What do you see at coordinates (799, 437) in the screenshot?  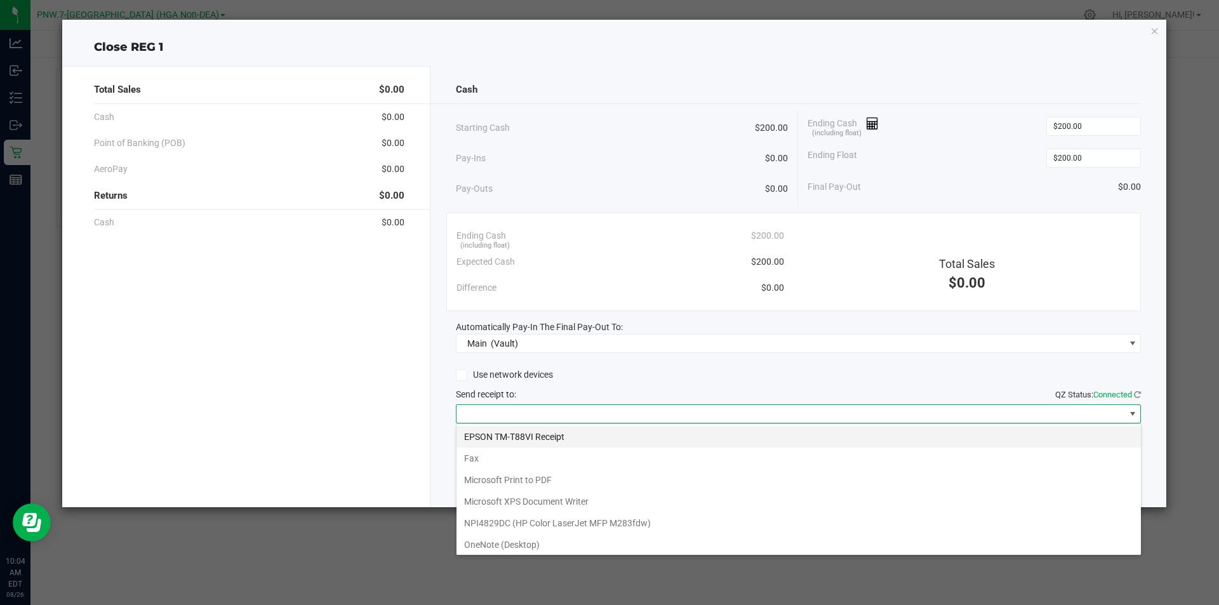 I see `li: EPSON TM-T88VI Receipt` at bounding box center [799, 437].